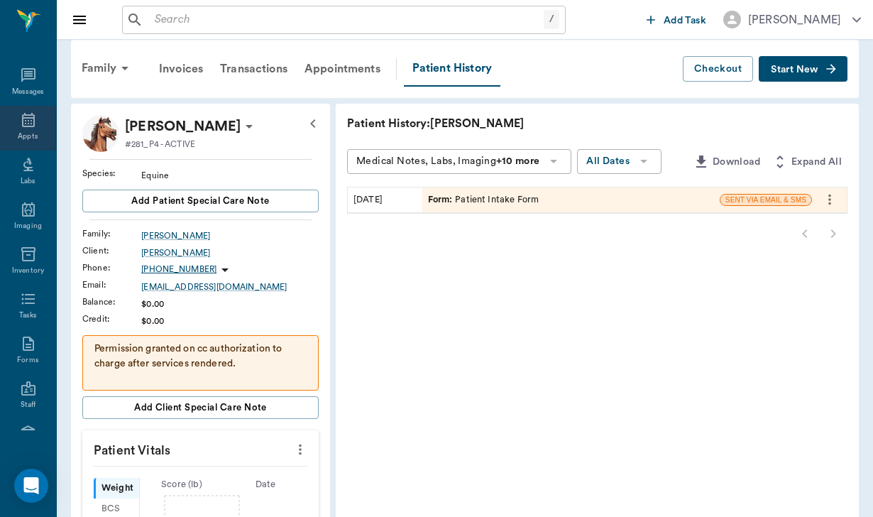 The height and width of the screenshot is (517, 873). I want to click on div: Patient History, so click(452, 69).